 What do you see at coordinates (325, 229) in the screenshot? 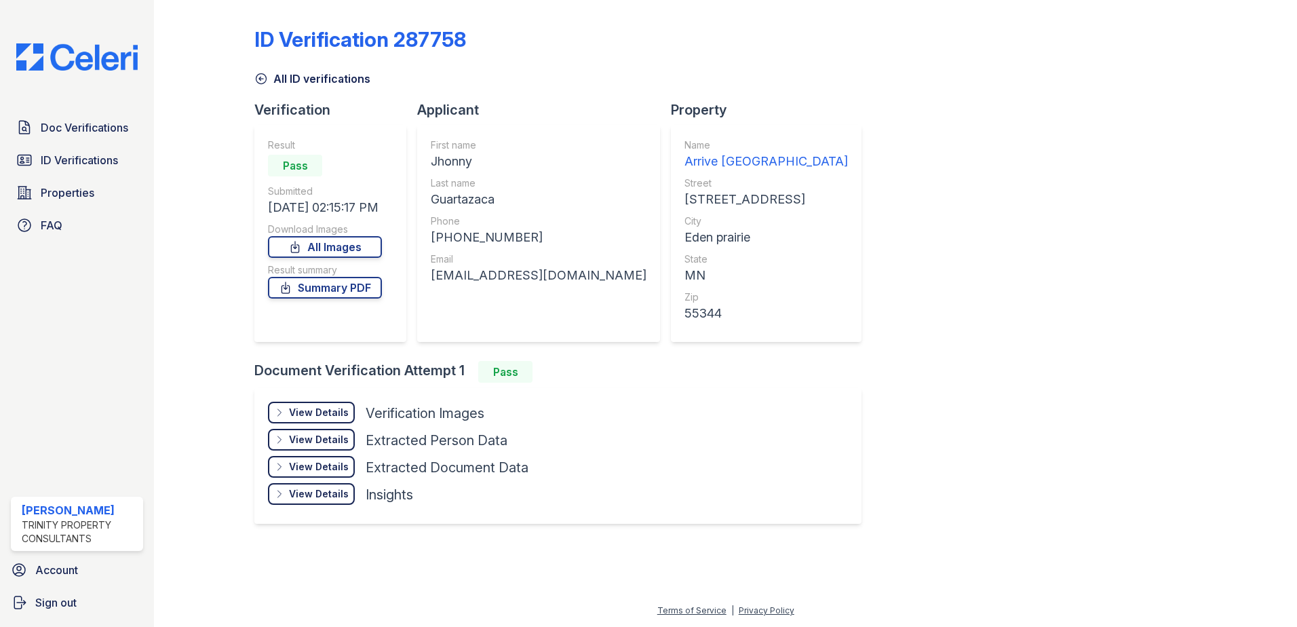
I see `div: Download Images` at bounding box center [325, 229].